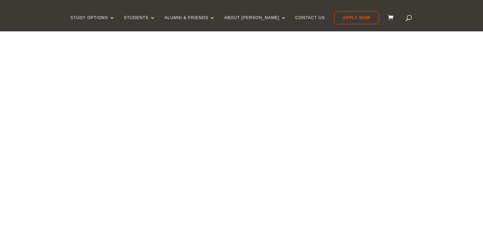 This screenshot has width=483, height=242. Describe the element at coordinates (139, 23) in the screenshot. I see `a: Students` at that location.